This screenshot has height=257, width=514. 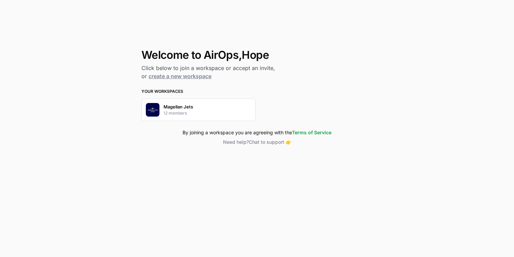 What do you see at coordinates (199, 110) in the screenshot?
I see `button: Company LogoMagellan Jets12 members` at bounding box center [199, 110].